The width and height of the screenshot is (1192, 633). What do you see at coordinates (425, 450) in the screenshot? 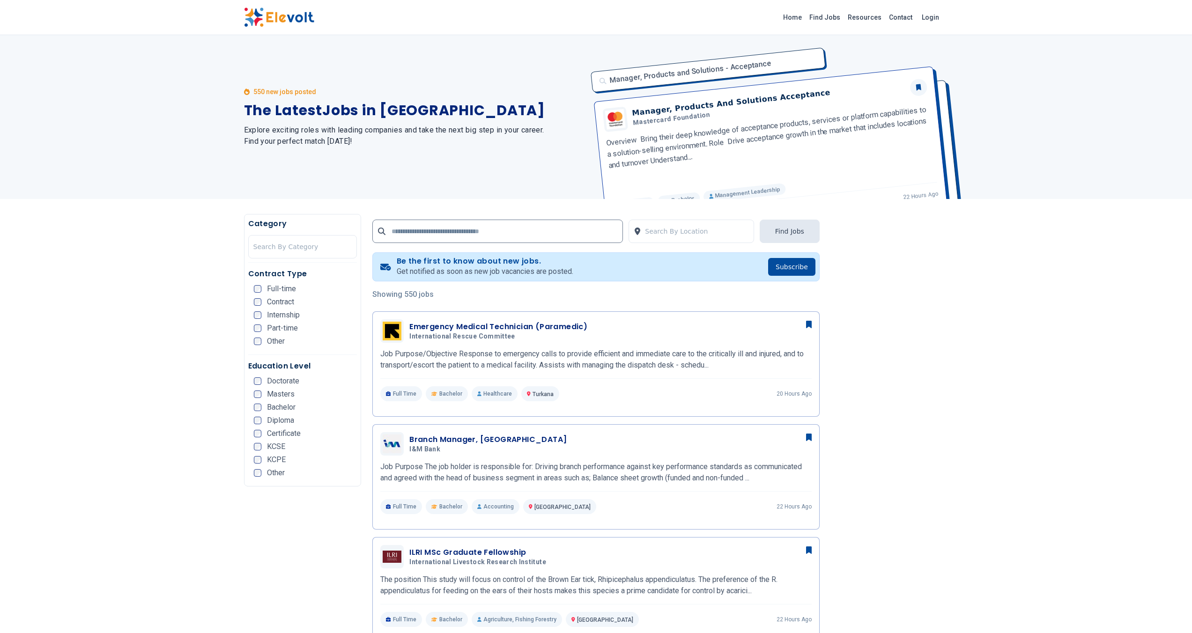
I see `span: I&M Bank` at bounding box center [425, 450].